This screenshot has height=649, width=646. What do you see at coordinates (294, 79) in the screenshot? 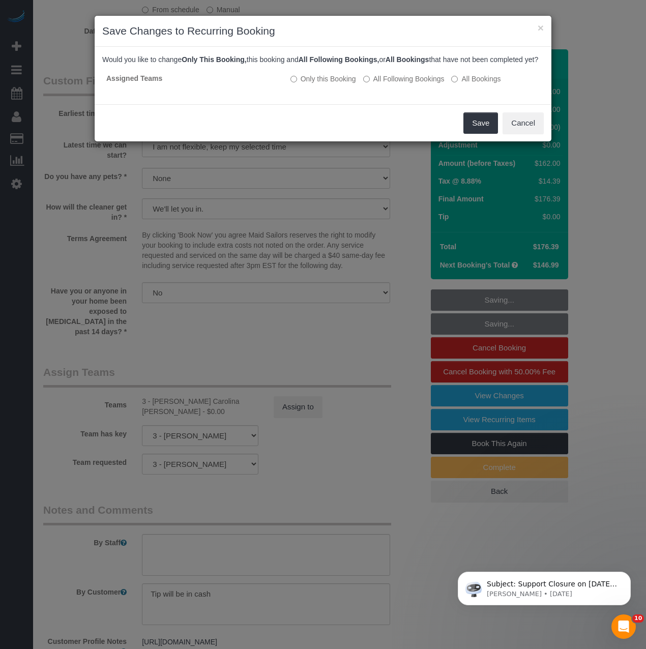
I see `input: Only this Booking` at bounding box center [294, 79].